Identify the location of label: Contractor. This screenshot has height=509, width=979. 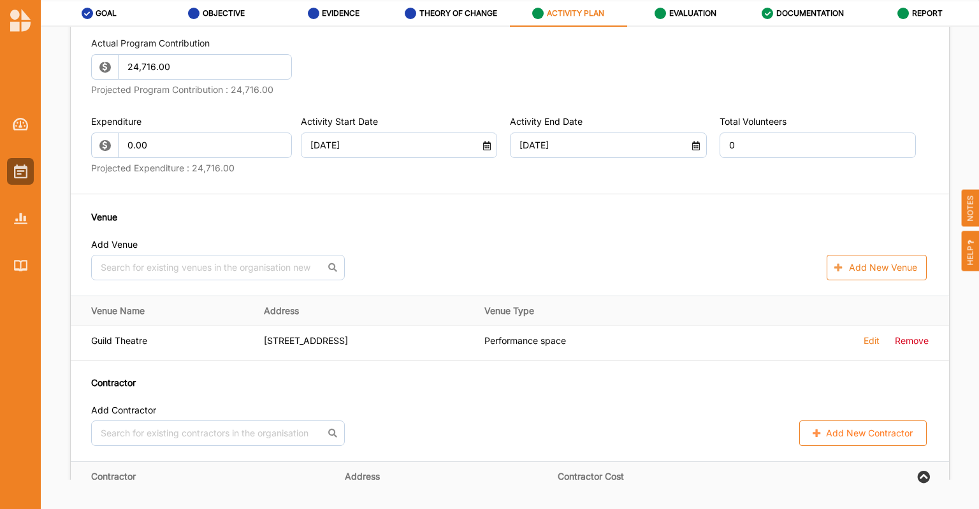
(113, 382).